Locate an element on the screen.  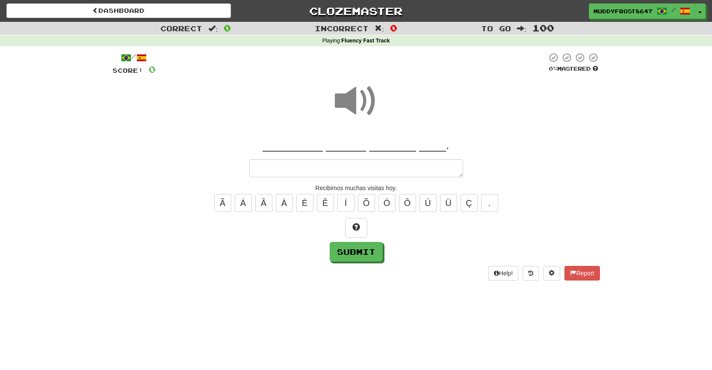
button: Round history (alt+y) is located at coordinates (531, 273).